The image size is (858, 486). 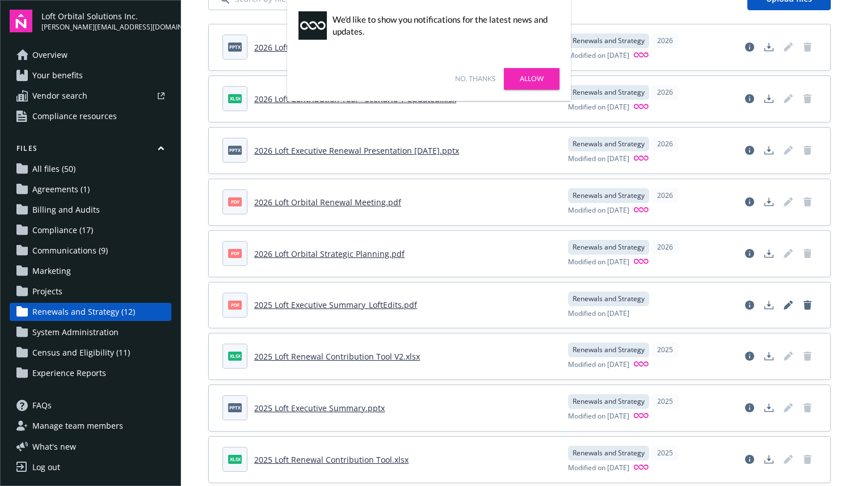 What do you see at coordinates (90, 332) in the screenshot?
I see `a: System Administration` at bounding box center [90, 332].